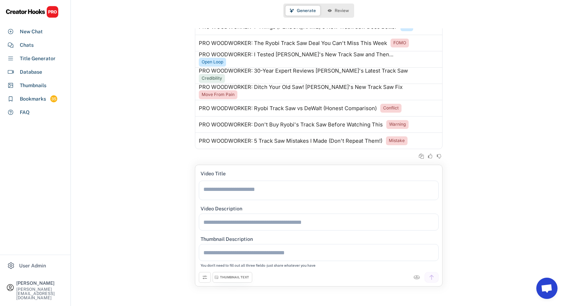 Image resolution: width=566 pixels, height=306 pixels. What do you see at coordinates (227, 239) in the screenshot?
I see `div: Thumbnail Description` at bounding box center [227, 239].